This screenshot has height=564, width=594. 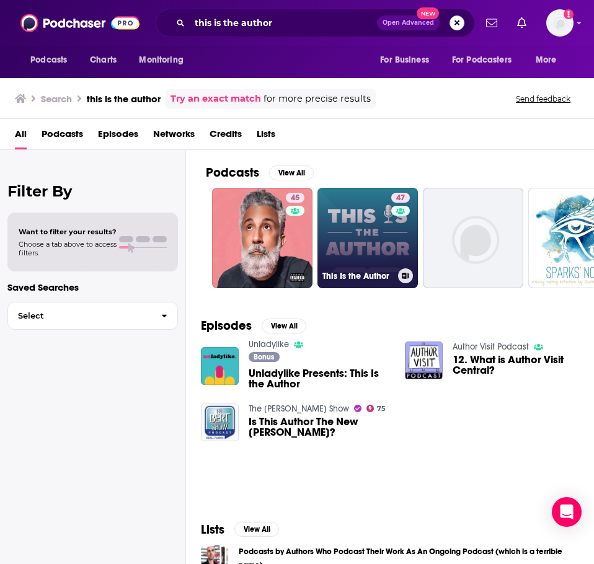 What do you see at coordinates (568, 14) in the screenshot?
I see `svg: Add a profile image` at bounding box center [568, 14].